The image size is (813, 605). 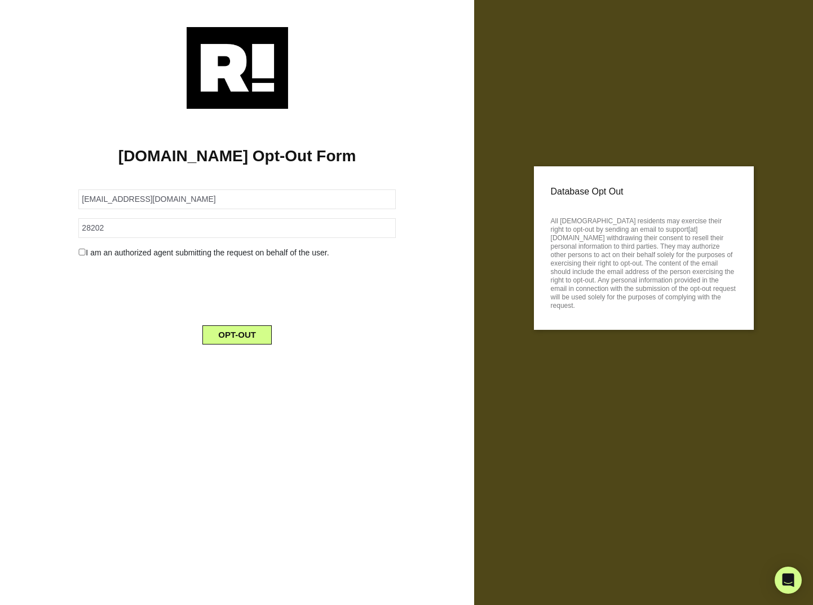 I want to click on p: Database Opt Out, so click(x=644, y=192).